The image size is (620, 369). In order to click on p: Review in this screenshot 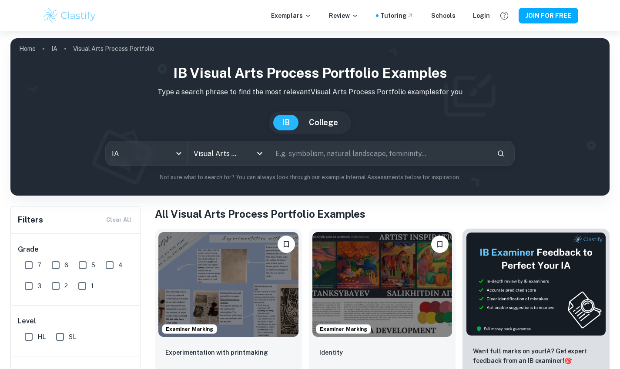, I will do `click(344, 16)`.